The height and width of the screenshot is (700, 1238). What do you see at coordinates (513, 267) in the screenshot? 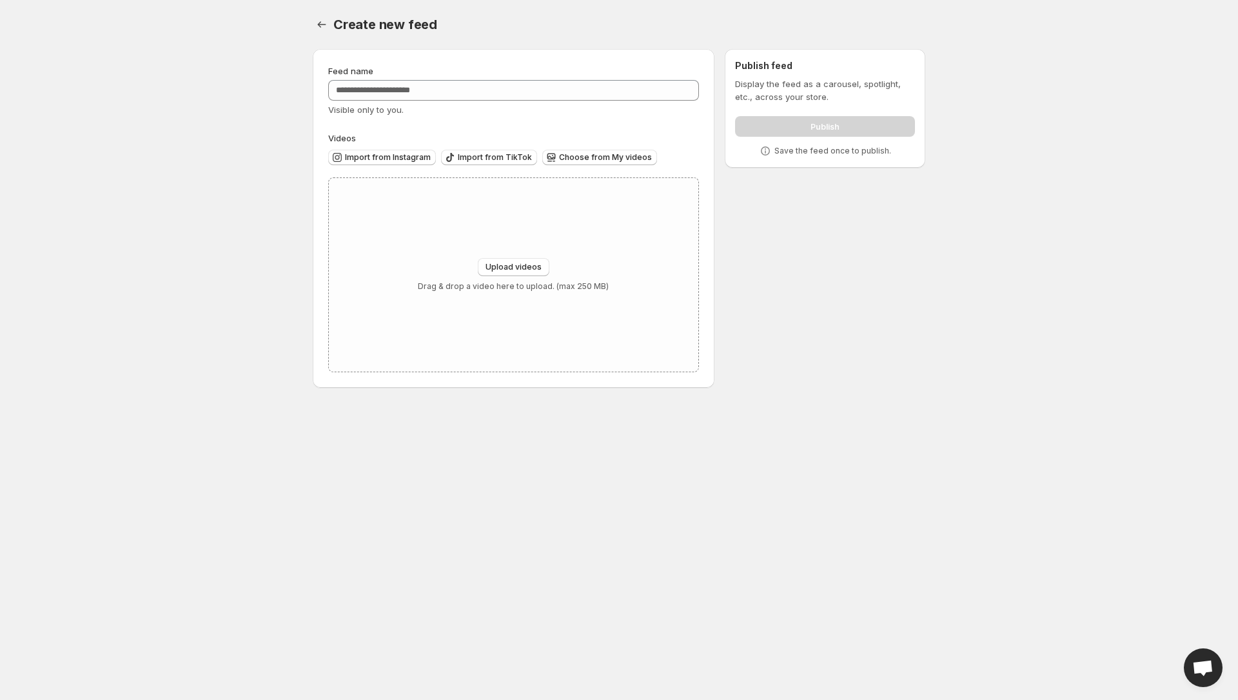
I see `span: Upload videos` at bounding box center [513, 267].